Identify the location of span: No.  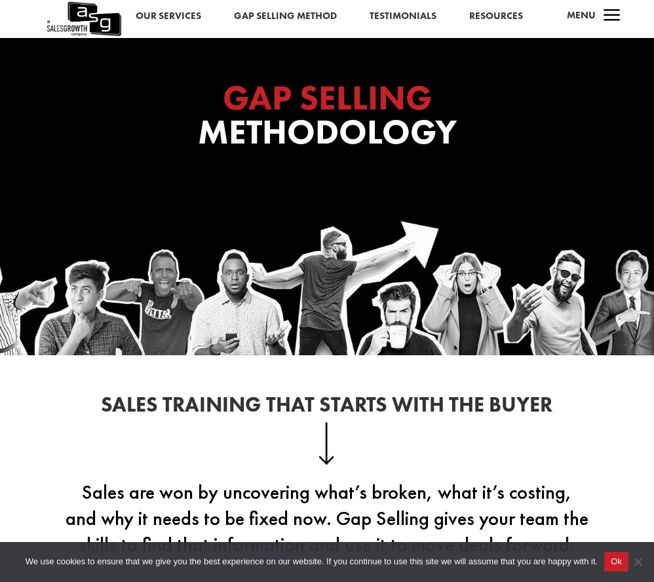
(638, 562).